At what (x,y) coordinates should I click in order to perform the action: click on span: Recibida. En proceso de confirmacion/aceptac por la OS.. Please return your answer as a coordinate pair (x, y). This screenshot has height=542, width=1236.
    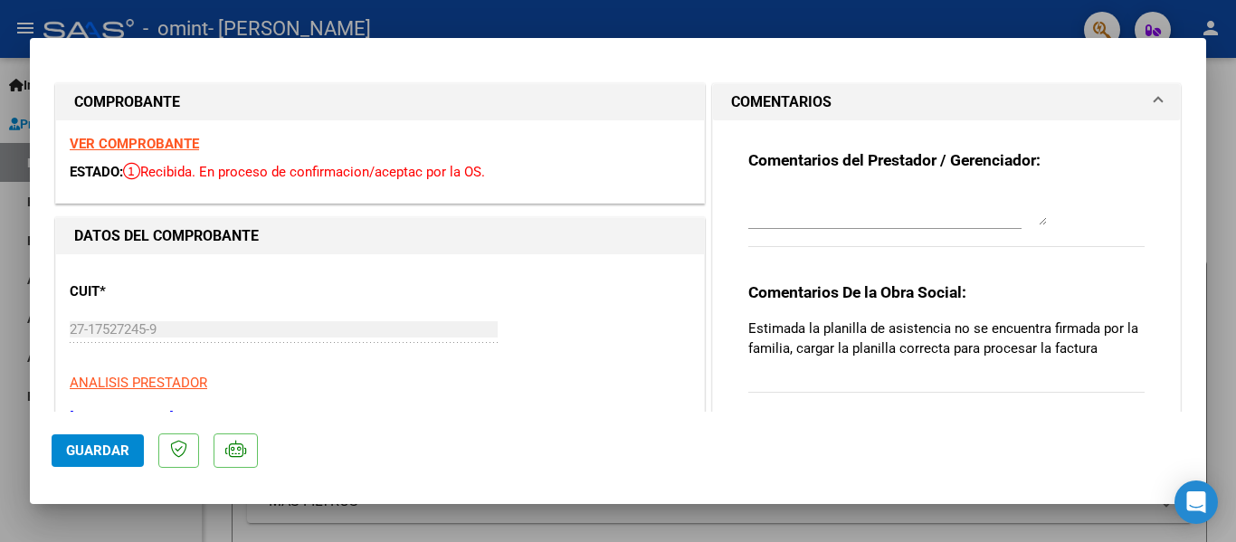
    Looking at the image, I should click on (304, 172).